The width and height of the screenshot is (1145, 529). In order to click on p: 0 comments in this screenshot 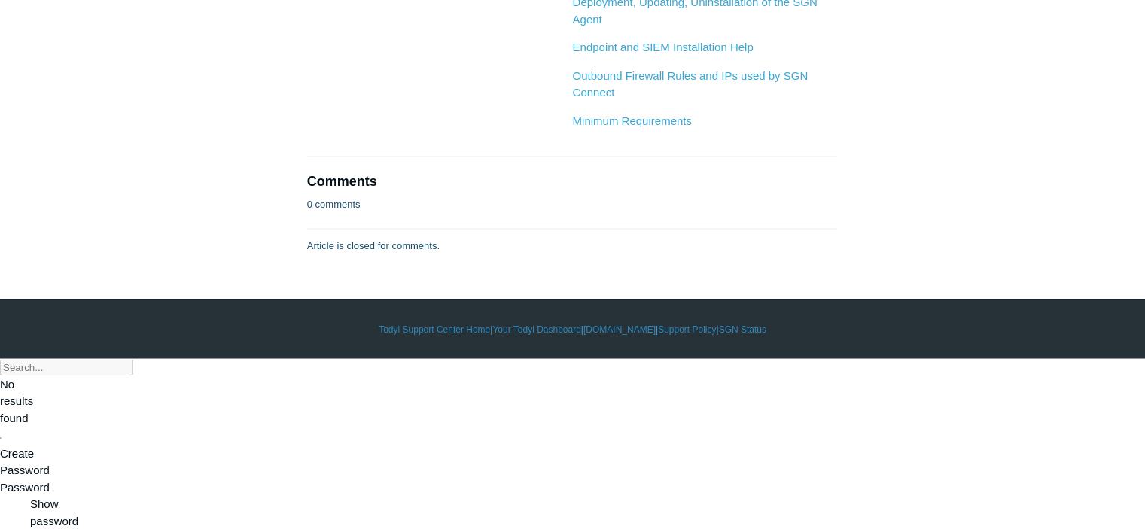, I will do `click(334, 205)`.